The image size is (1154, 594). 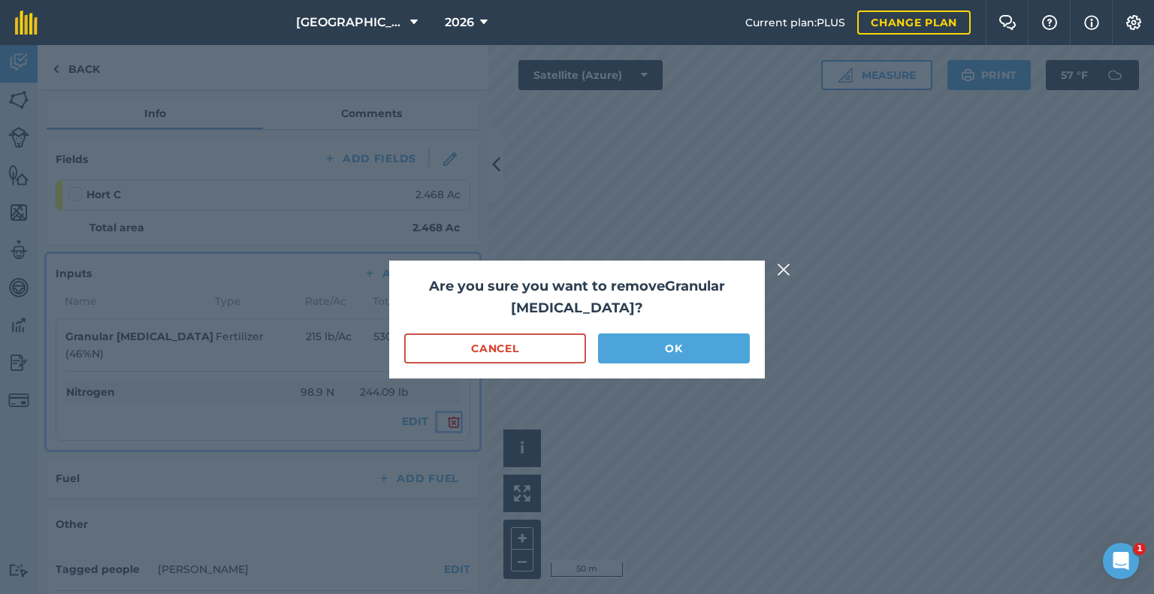 I want to click on button: OK, so click(x=674, y=349).